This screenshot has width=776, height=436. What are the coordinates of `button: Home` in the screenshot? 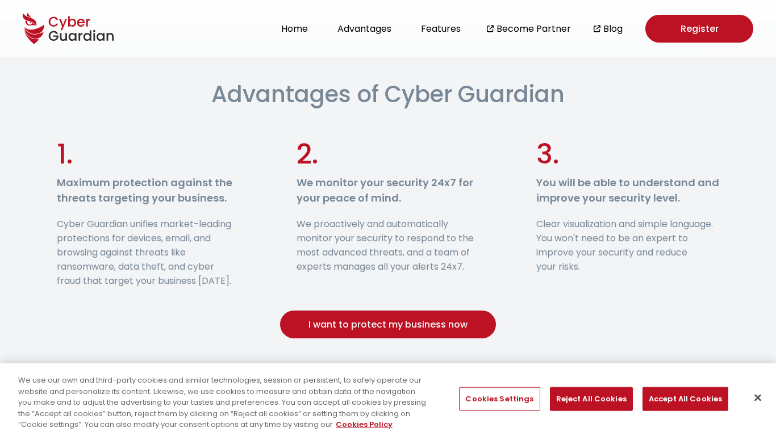 It's located at (294, 28).